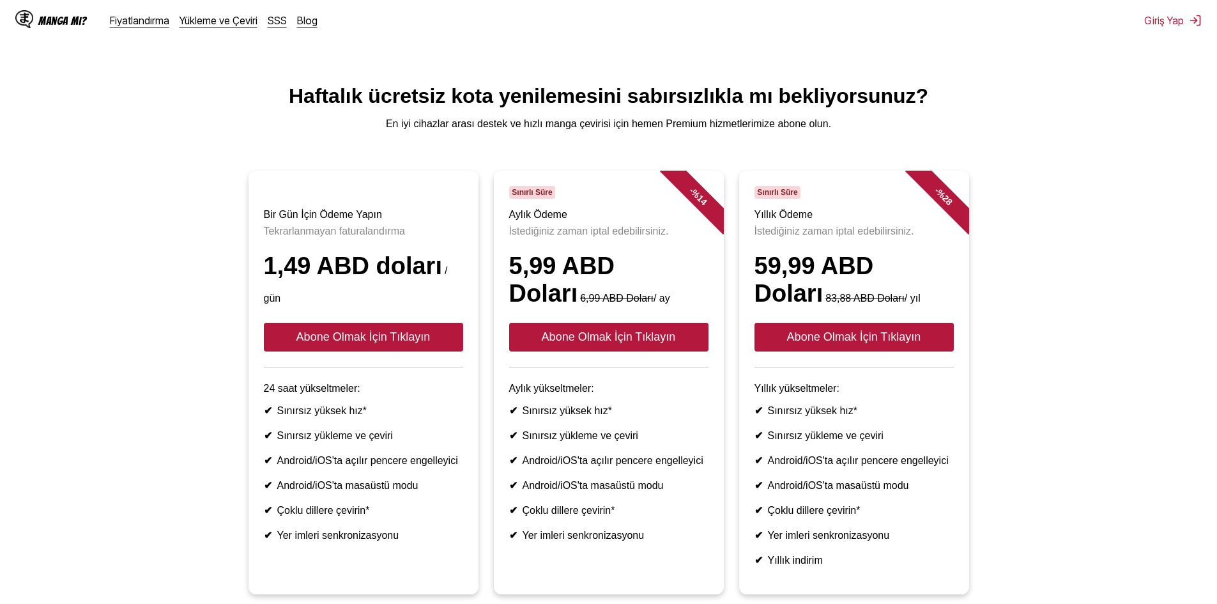 The image size is (1217, 604). I want to click on font: 59,99 ABD Doları, so click(814, 279).